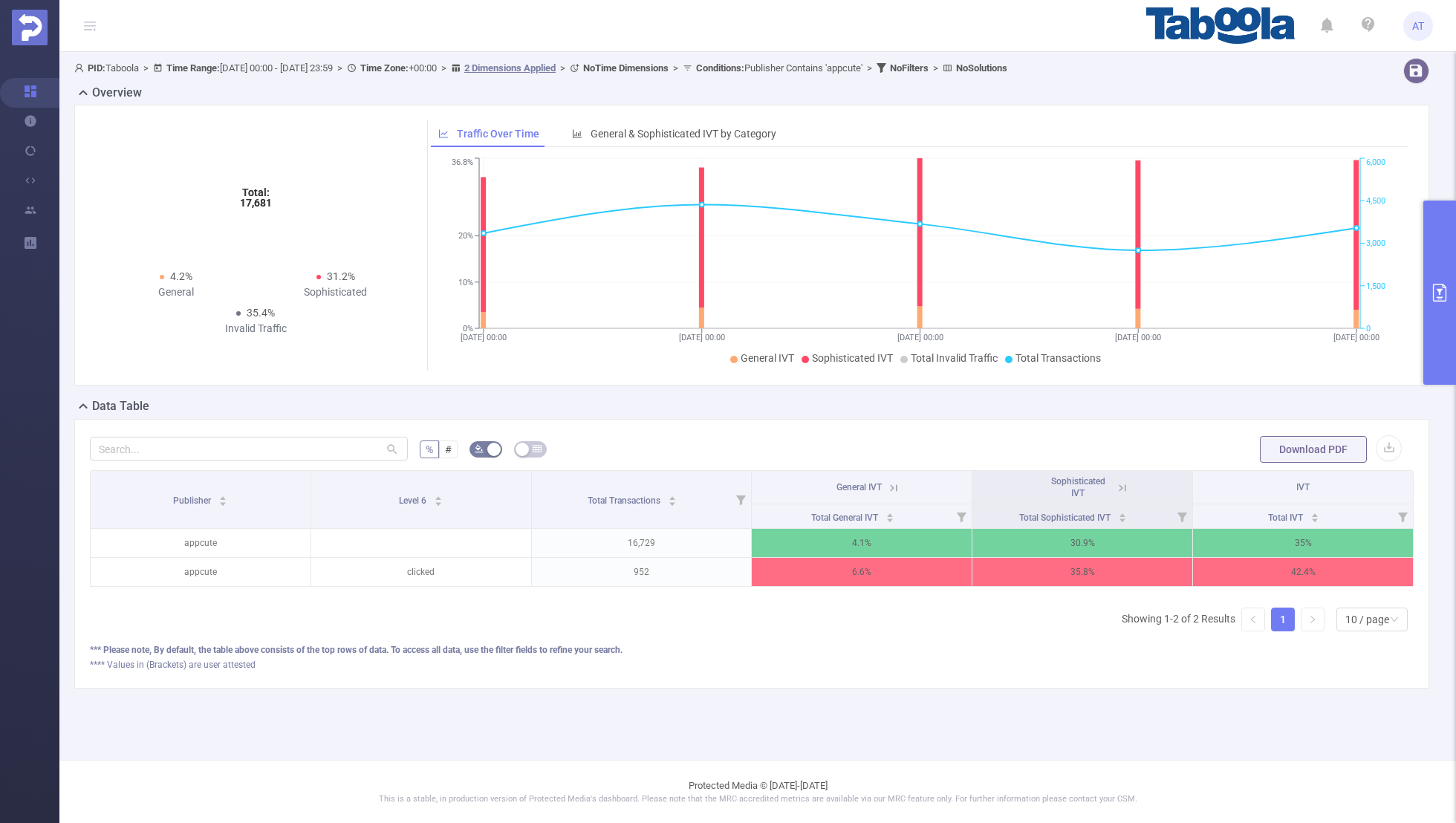 The image size is (1456, 823). I want to click on p: clicked, so click(422, 572).